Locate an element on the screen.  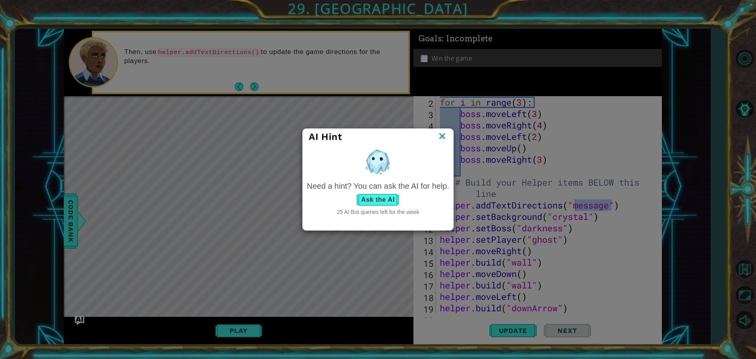
span: AI Hint is located at coordinates (325, 137).